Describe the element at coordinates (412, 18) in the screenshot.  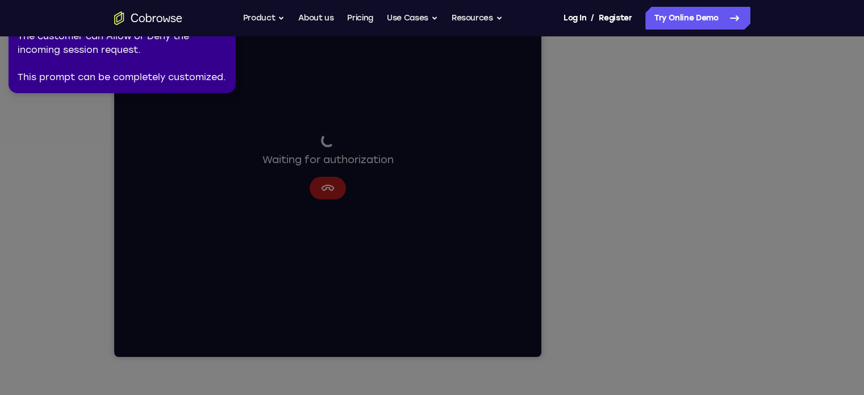
I see `button: Use Cases` at that location.